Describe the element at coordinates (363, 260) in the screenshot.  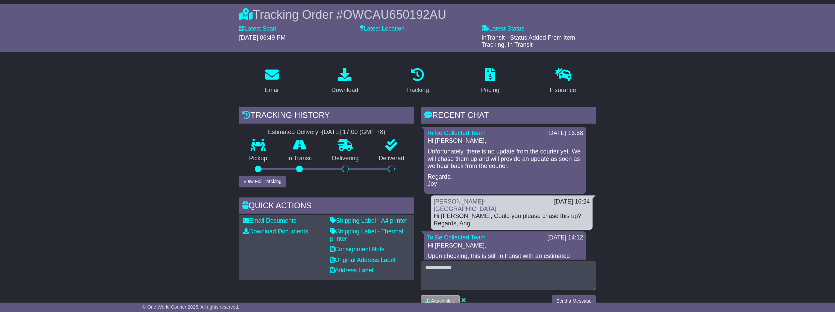
I see `a: Original Address Label` at that location.